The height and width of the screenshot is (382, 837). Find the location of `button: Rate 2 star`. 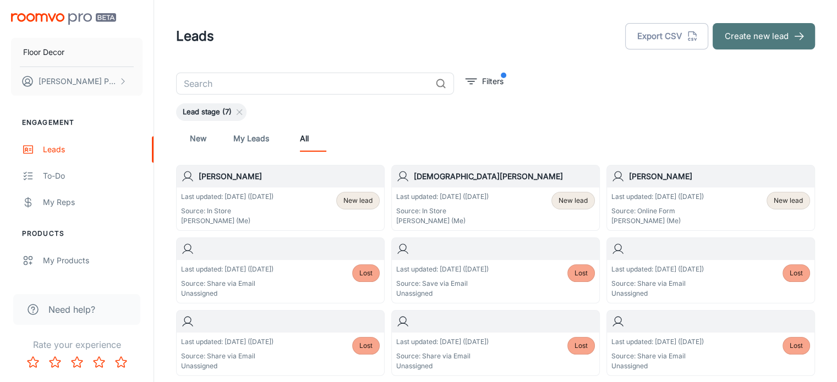

button: Rate 2 star is located at coordinates (55, 363).